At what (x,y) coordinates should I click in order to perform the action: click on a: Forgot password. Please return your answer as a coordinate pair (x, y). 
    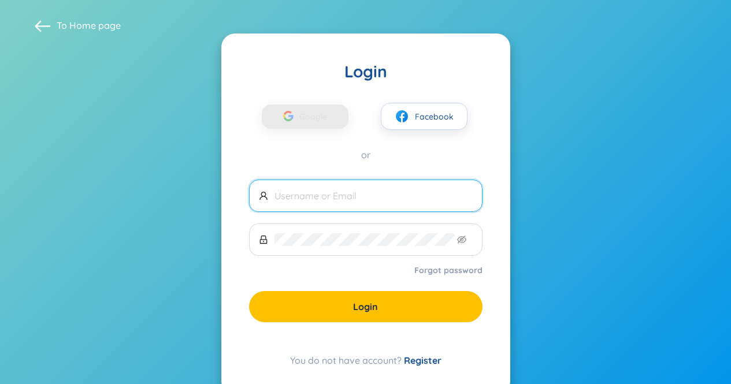
    Looking at the image, I should click on (448, 270).